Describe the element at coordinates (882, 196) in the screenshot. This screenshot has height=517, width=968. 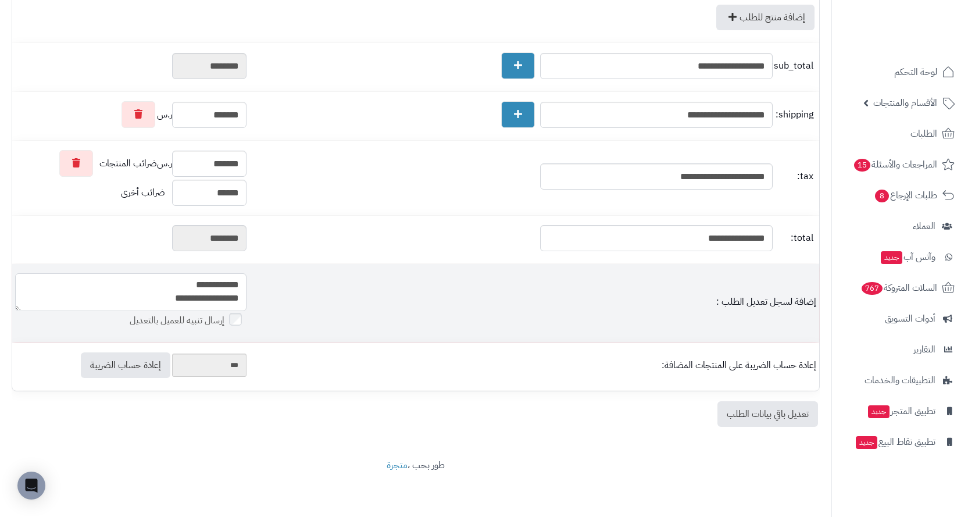
I see `span: 8` at that location.